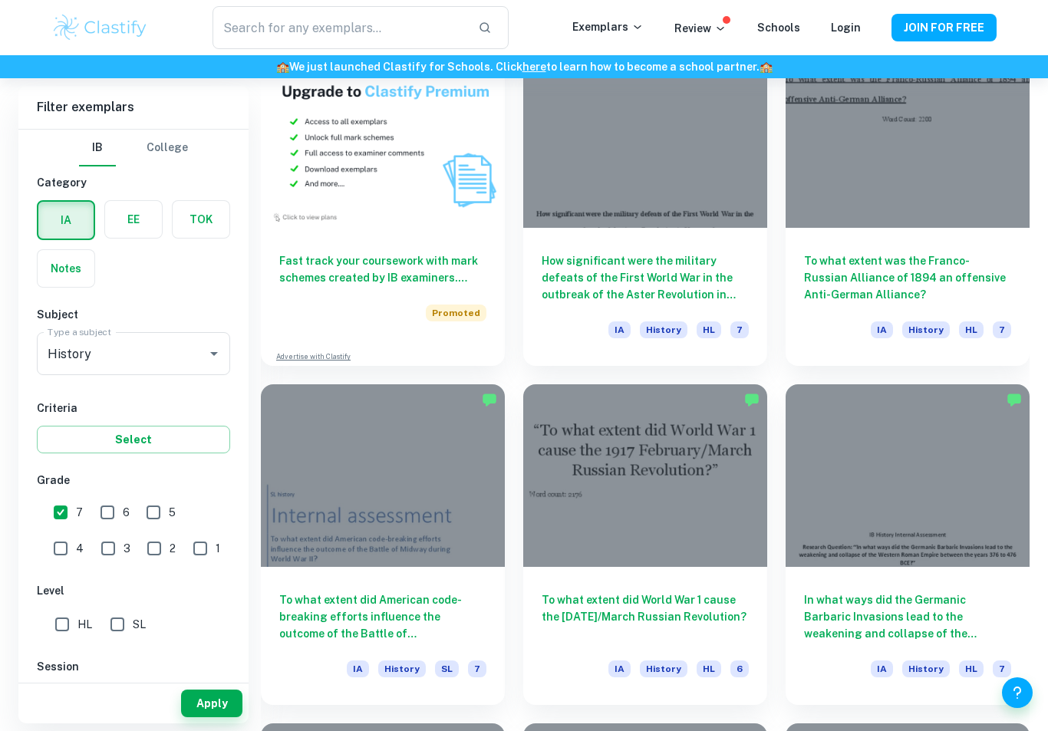 This screenshot has width=1048, height=731. I want to click on button: Notes, so click(66, 269).